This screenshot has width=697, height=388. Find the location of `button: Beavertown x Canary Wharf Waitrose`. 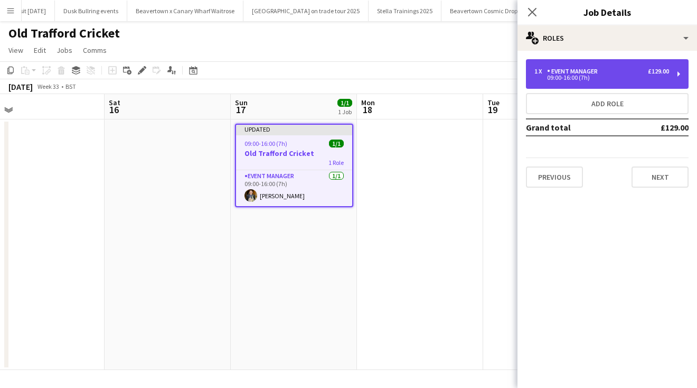

button: Beavertown x Canary Wharf Waitrose is located at coordinates (185, 11).